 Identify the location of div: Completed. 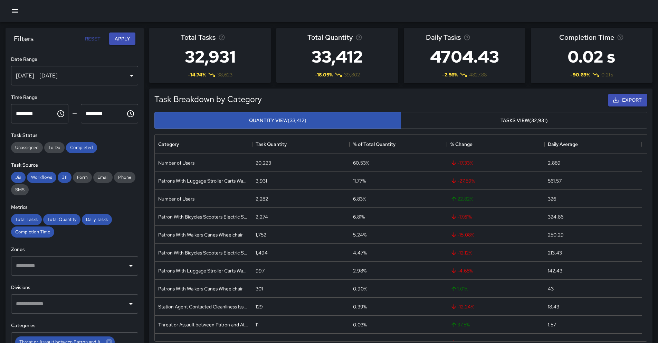
(82, 147).